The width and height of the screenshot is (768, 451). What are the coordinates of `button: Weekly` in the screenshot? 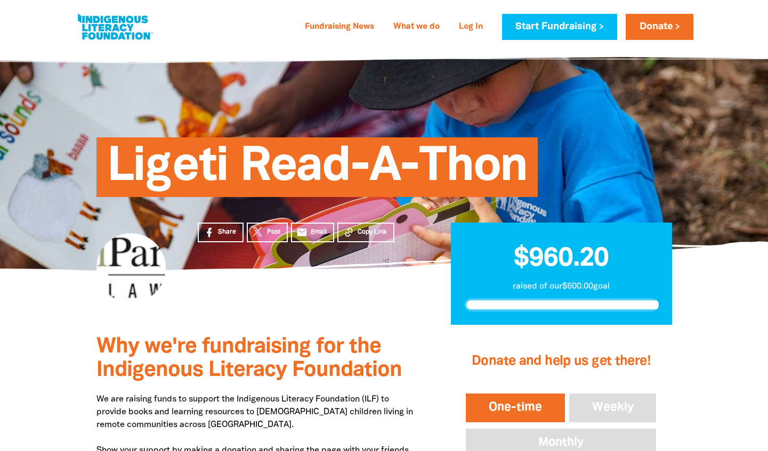 It's located at (613, 408).